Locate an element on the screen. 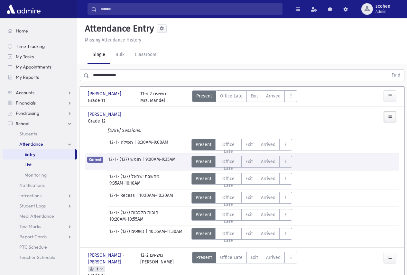  span: Monitoring is located at coordinates (35, 175).